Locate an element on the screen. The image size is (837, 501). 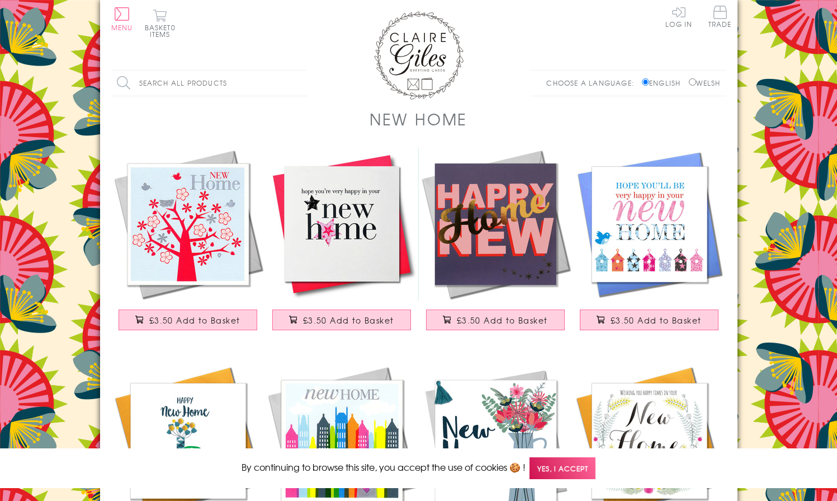
button: Basket0 items is located at coordinates (160, 23).